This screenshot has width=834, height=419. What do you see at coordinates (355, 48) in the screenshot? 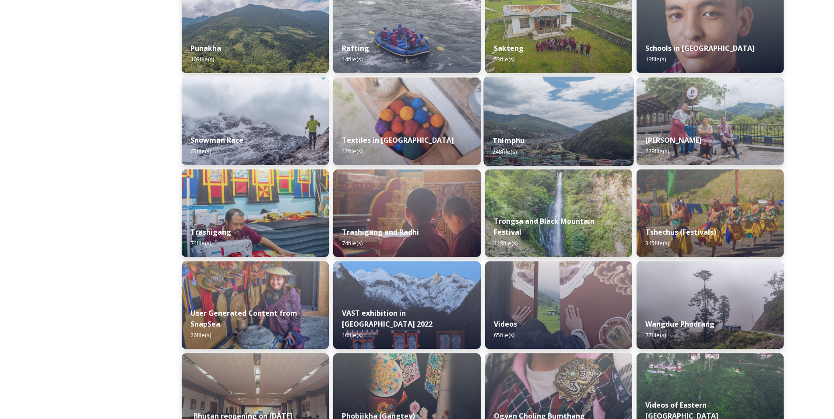
I see `strong: Rafting` at bounding box center [355, 48].